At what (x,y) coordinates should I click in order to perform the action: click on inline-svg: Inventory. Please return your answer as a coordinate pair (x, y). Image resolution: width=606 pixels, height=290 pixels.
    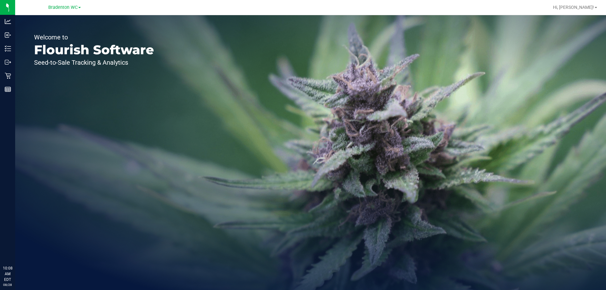
    Looking at the image, I should click on (8, 49).